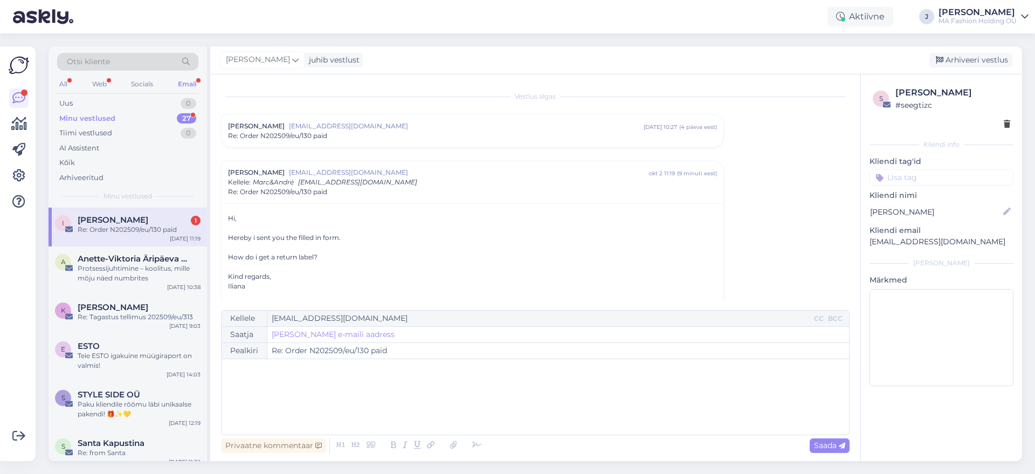 Image resolution: width=1035 pixels, height=474 pixels. What do you see at coordinates (187, 84) in the screenshot?
I see `div: Email` at bounding box center [187, 84].